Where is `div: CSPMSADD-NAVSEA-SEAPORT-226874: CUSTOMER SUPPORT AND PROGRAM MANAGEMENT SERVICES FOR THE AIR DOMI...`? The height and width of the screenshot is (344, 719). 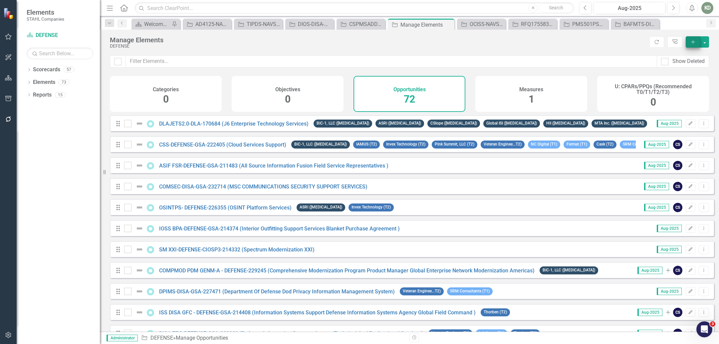
div: CSPMSADD-NAVSEA-SEAPORT-226874: CUSTOMER SUPPORT AND PROGRAM MANAGEMENT SERVICES FOR THE AIR DOMI... is located at coordinates (366, 24).